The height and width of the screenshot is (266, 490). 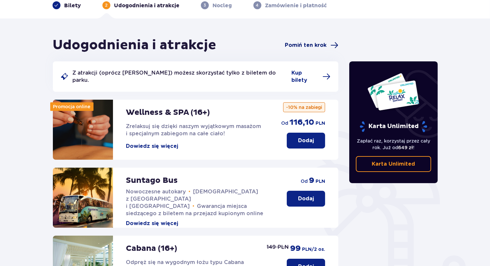 I want to click on span: Nowoczesne autokary, so click(x=156, y=192).